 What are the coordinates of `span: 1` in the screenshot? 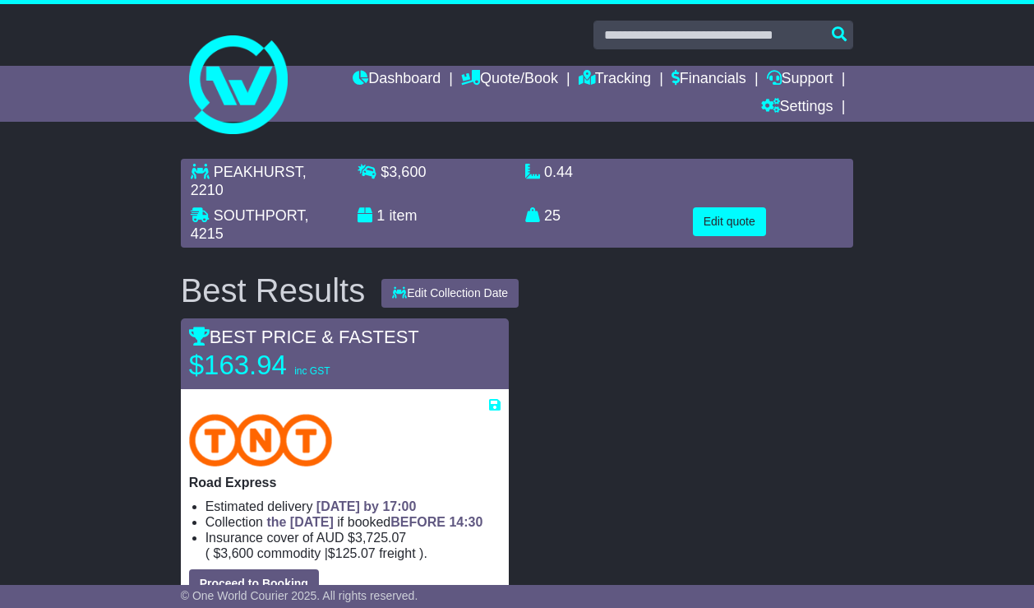 It's located at (381, 215).